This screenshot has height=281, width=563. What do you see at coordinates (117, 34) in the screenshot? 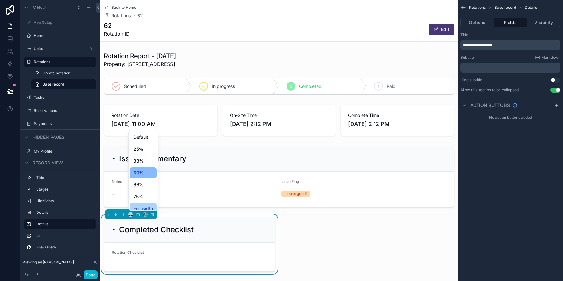
I see `span: Rotation ID` at bounding box center [117, 34].